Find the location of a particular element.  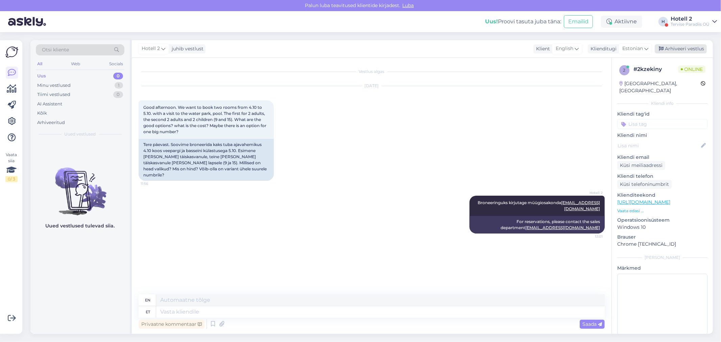

p: Brauser is located at coordinates (663, 237).